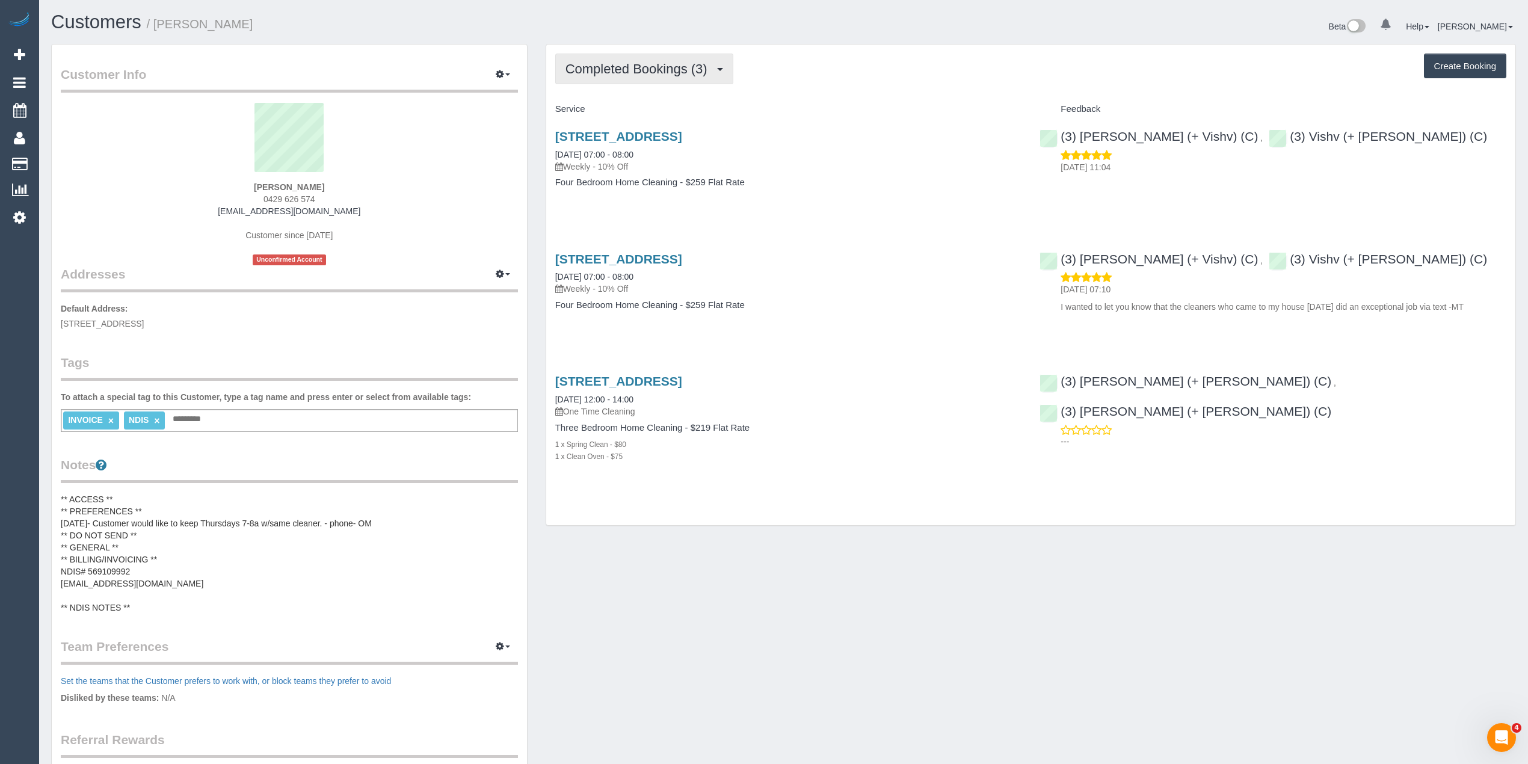 The width and height of the screenshot is (1528, 764). What do you see at coordinates (1417, 26) in the screenshot?
I see `a: Help` at bounding box center [1417, 26].